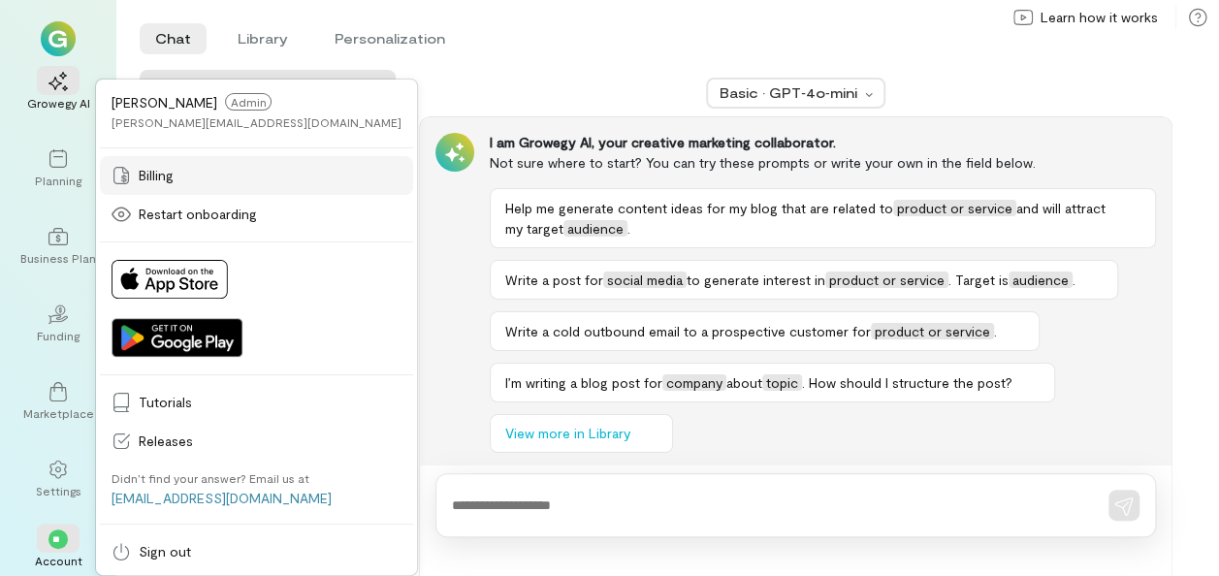 This screenshot has width=1219, height=576. Describe the element at coordinates (263, 39) in the screenshot. I see `li: Library` at that location.